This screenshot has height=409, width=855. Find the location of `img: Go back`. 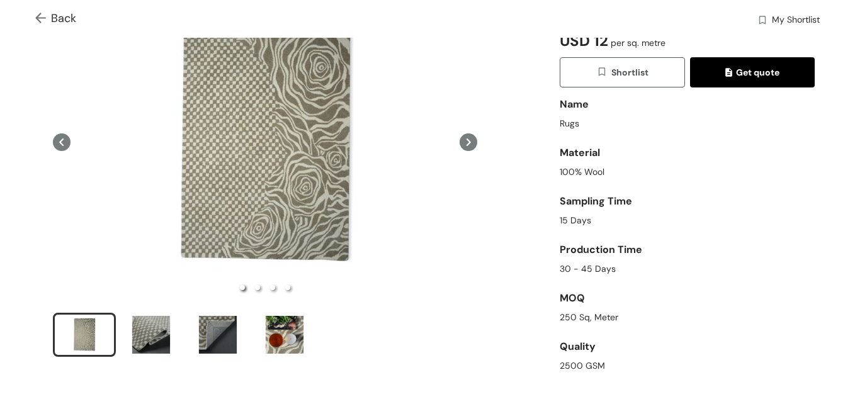

img: Go back is located at coordinates (43, 19).